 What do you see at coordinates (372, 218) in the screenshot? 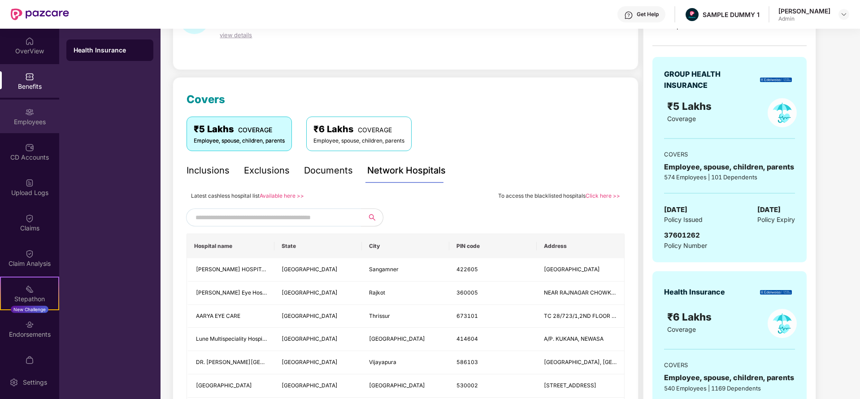
I see `button: search` at bounding box center [372, 218].